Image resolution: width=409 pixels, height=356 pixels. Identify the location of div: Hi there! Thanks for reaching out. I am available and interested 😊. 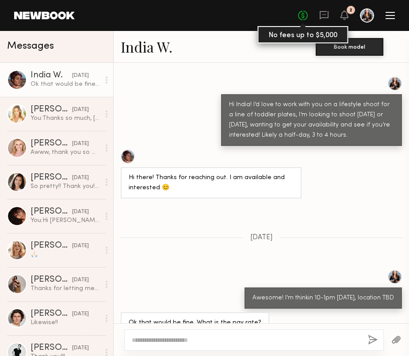
(211, 183).